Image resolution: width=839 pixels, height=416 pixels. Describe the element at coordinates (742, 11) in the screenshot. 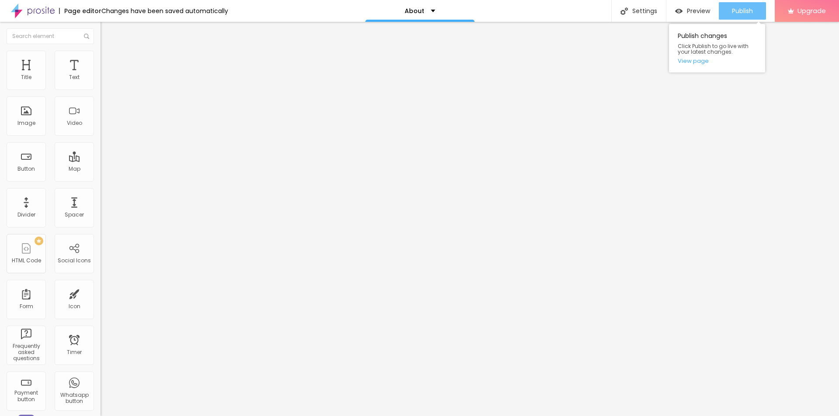

I see `span: Publish` at that location.